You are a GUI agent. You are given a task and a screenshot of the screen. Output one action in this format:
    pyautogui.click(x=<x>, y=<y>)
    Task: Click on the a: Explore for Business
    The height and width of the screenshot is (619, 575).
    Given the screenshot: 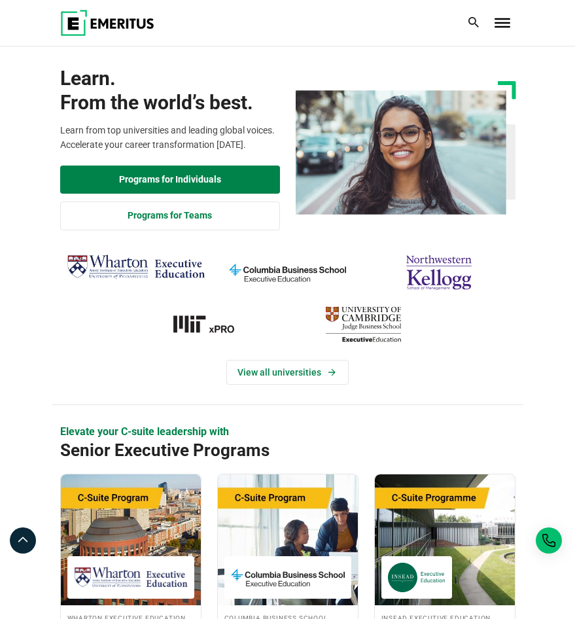 What is the action you would take?
    pyautogui.click(x=170, y=216)
    